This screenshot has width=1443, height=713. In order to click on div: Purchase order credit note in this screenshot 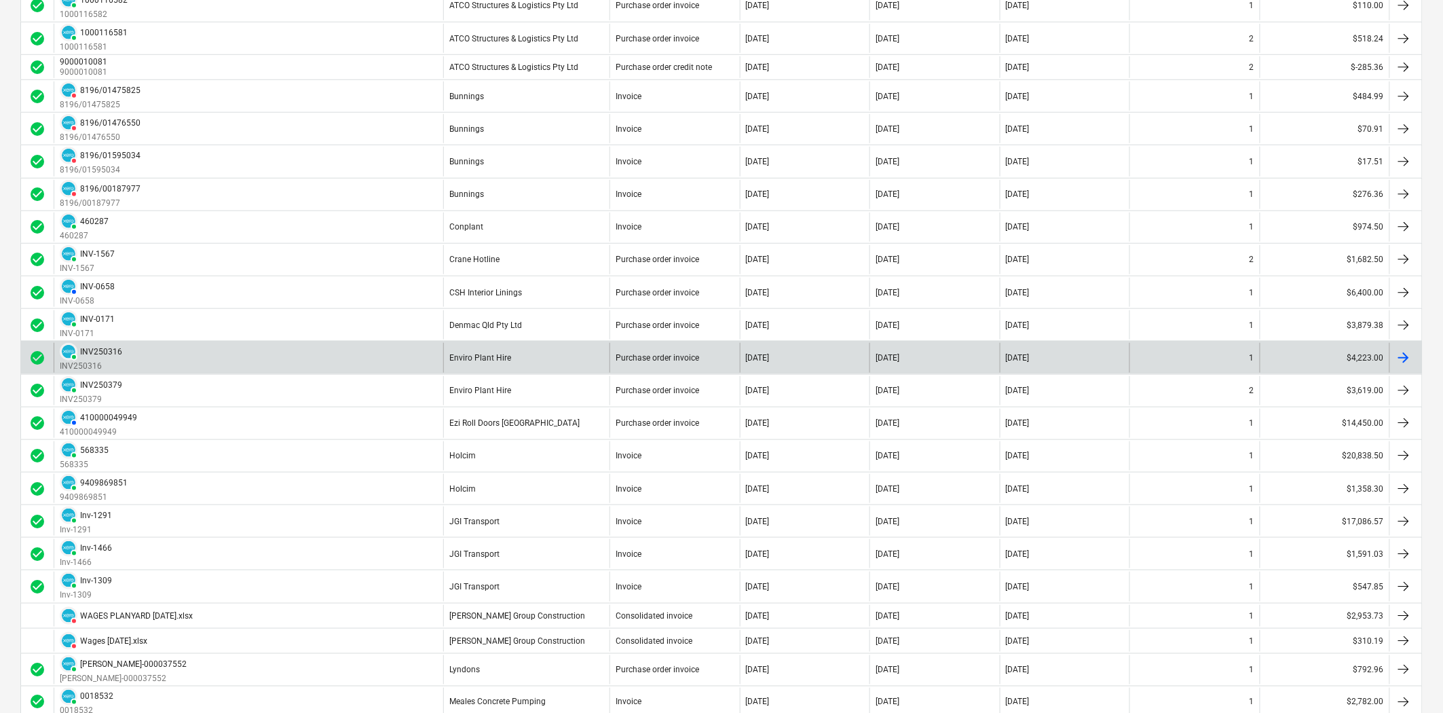, I will do `click(664, 67)`.